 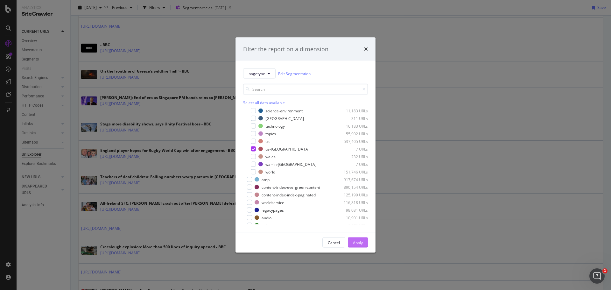 I want to click on div: wales, so click(x=270, y=156).